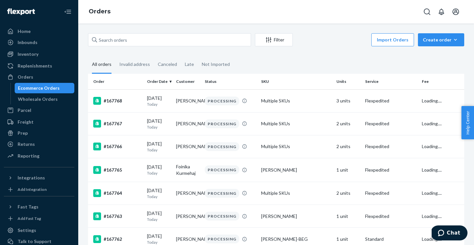  I want to click on div: Orders, so click(25, 77).